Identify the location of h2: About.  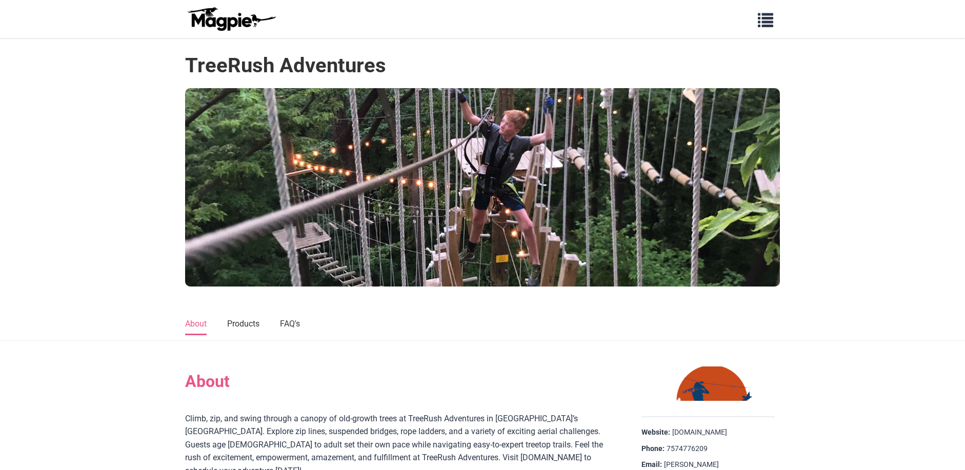
(401, 382).